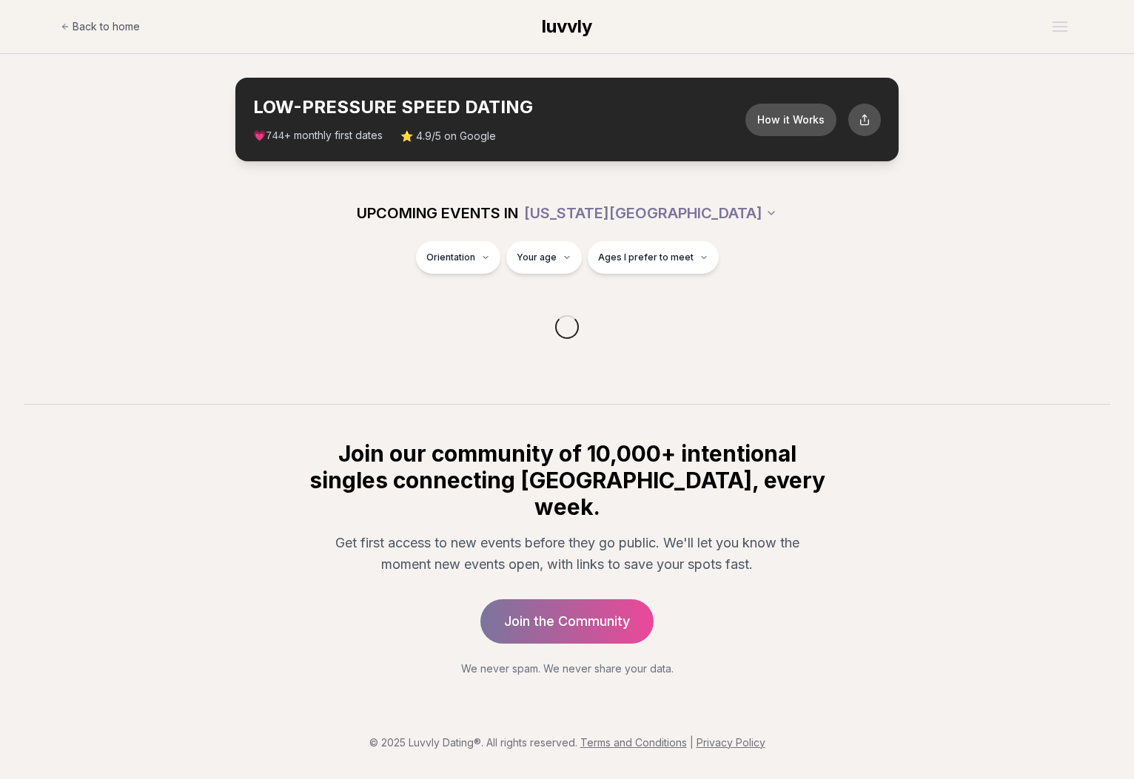 The image size is (1134, 779). Describe the element at coordinates (634, 742) in the screenshot. I see `a: Terms and Conditions` at that location.